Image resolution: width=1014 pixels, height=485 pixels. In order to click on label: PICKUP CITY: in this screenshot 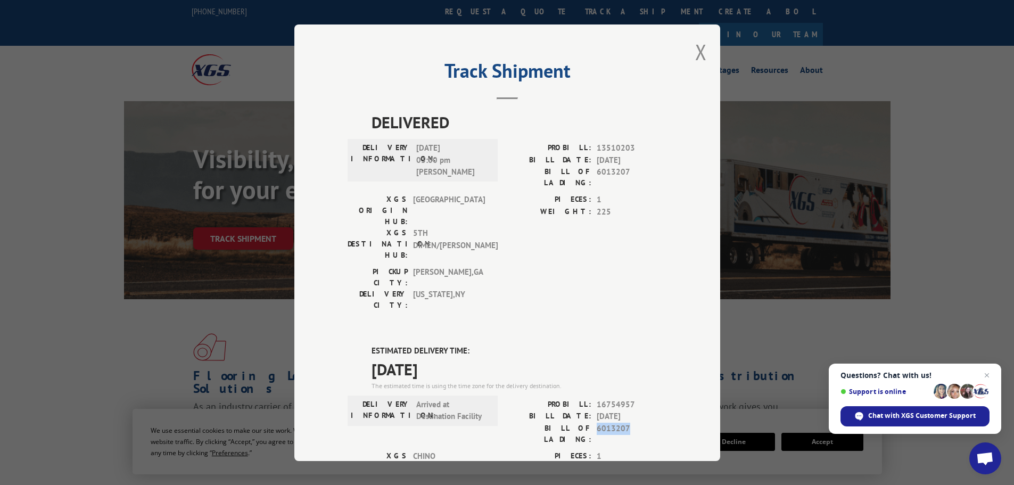, I will do `click(378, 277)`.